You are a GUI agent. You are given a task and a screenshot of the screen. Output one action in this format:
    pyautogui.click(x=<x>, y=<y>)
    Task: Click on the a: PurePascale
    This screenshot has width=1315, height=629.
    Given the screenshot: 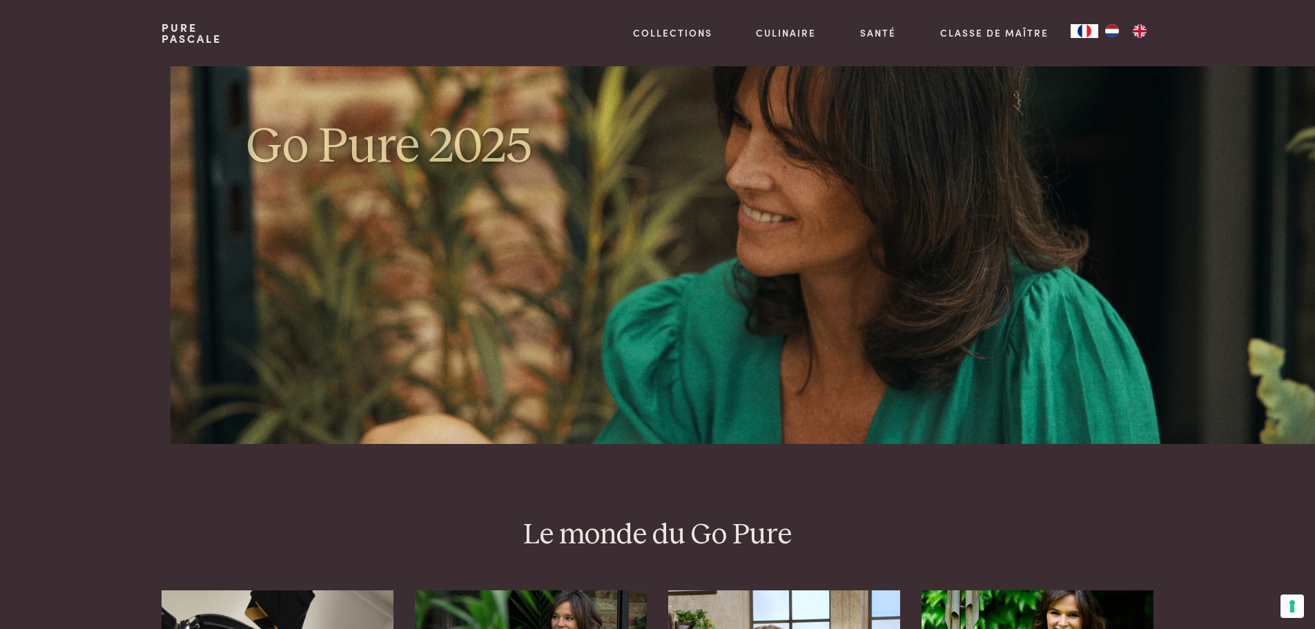 What is the action you would take?
    pyautogui.click(x=191, y=33)
    